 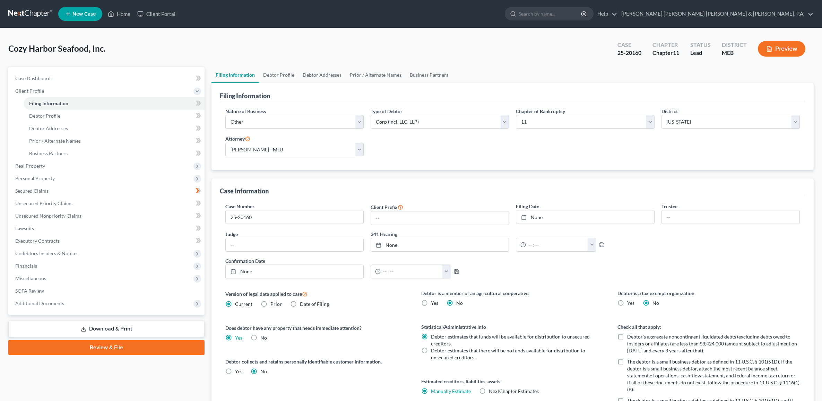 I want to click on span: Debtor estimates that funds will be available for distribution to unsecured creditors., so click(x=511, y=340).